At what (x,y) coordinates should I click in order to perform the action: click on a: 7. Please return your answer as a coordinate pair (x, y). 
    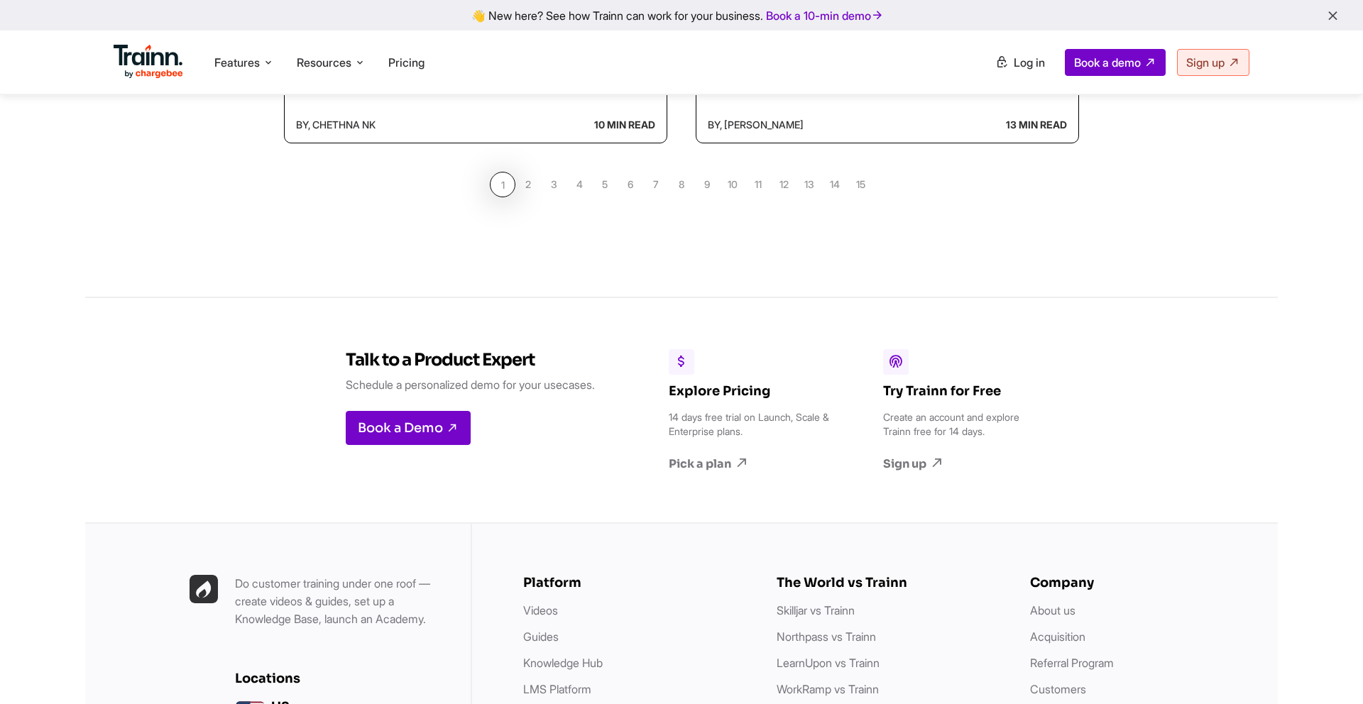
    Looking at the image, I should click on (656, 185).